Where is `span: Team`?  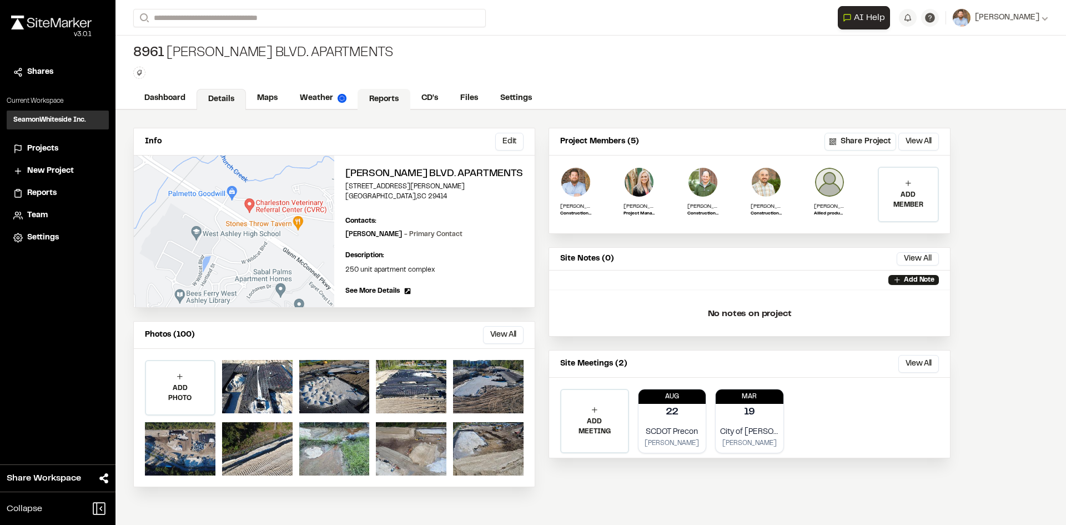 span: Team is located at coordinates (37, 215).